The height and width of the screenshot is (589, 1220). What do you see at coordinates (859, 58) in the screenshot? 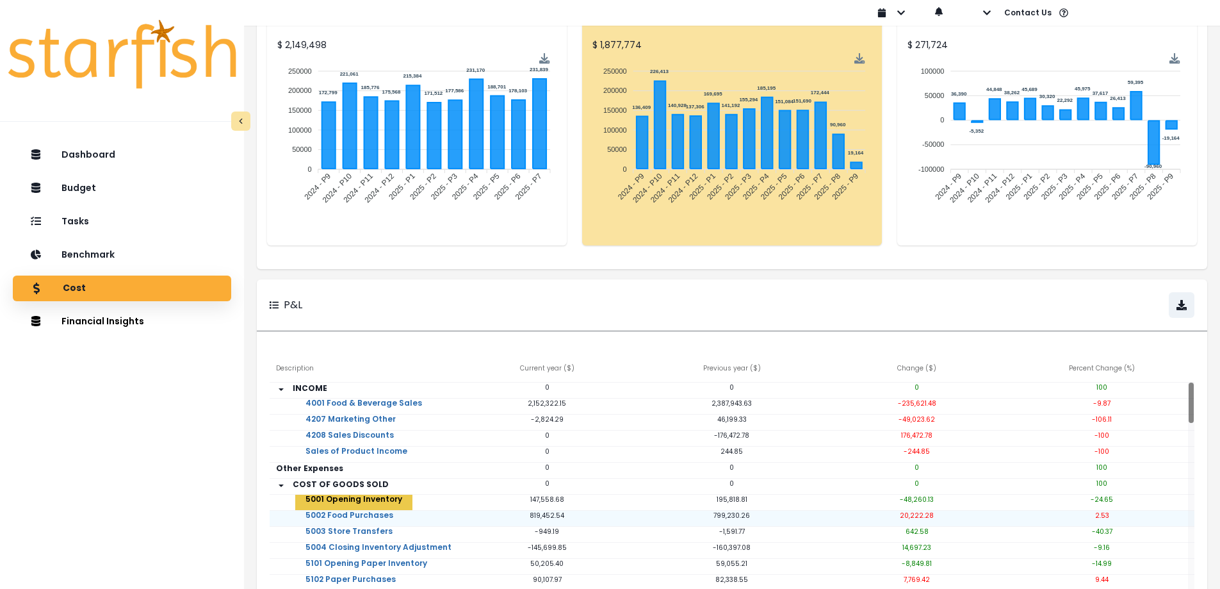
I see `img: Download Cost` at bounding box center [859, 58].